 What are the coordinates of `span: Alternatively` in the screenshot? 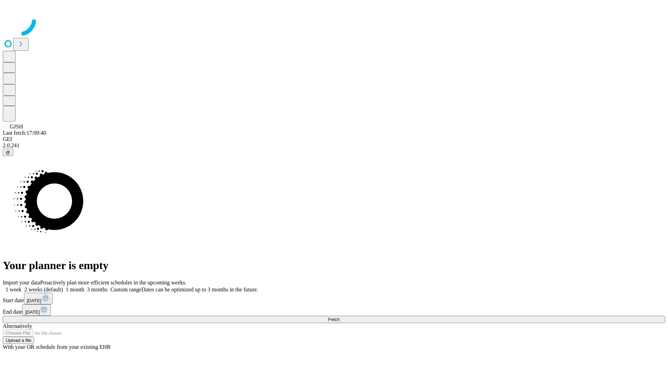 It's located at (17, 326).